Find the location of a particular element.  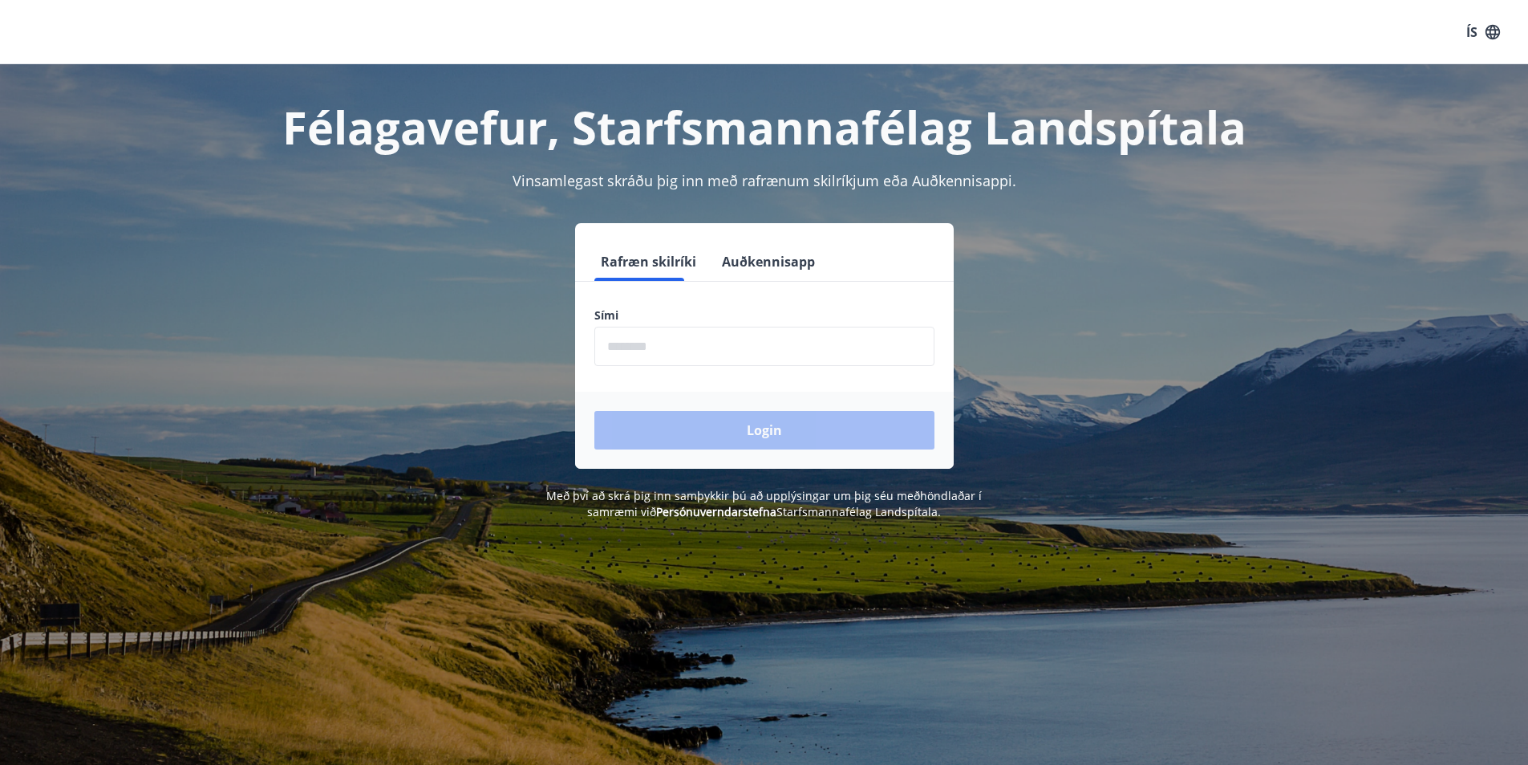

button: Rafræn skilríki is located at coordinates (648, 262).